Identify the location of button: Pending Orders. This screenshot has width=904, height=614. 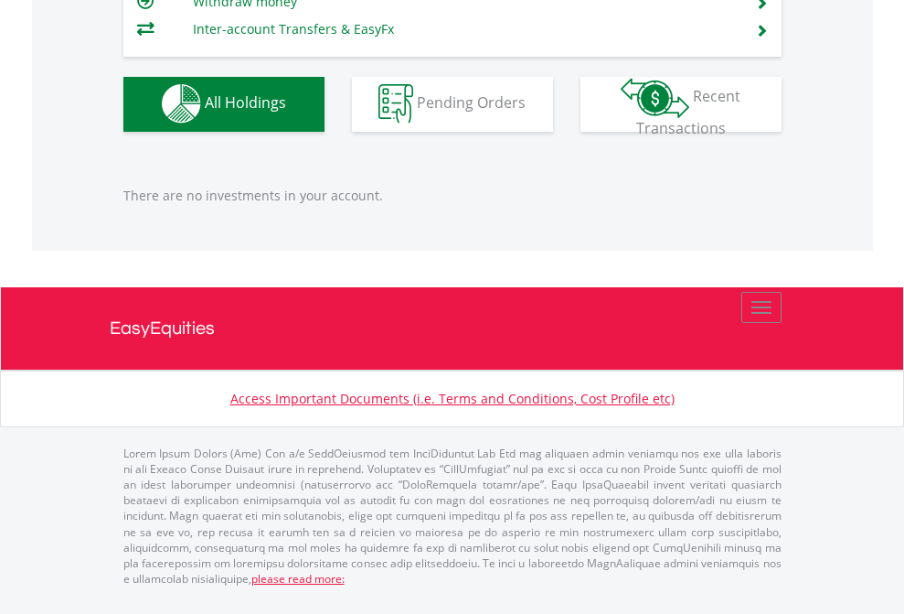
(453, 104).